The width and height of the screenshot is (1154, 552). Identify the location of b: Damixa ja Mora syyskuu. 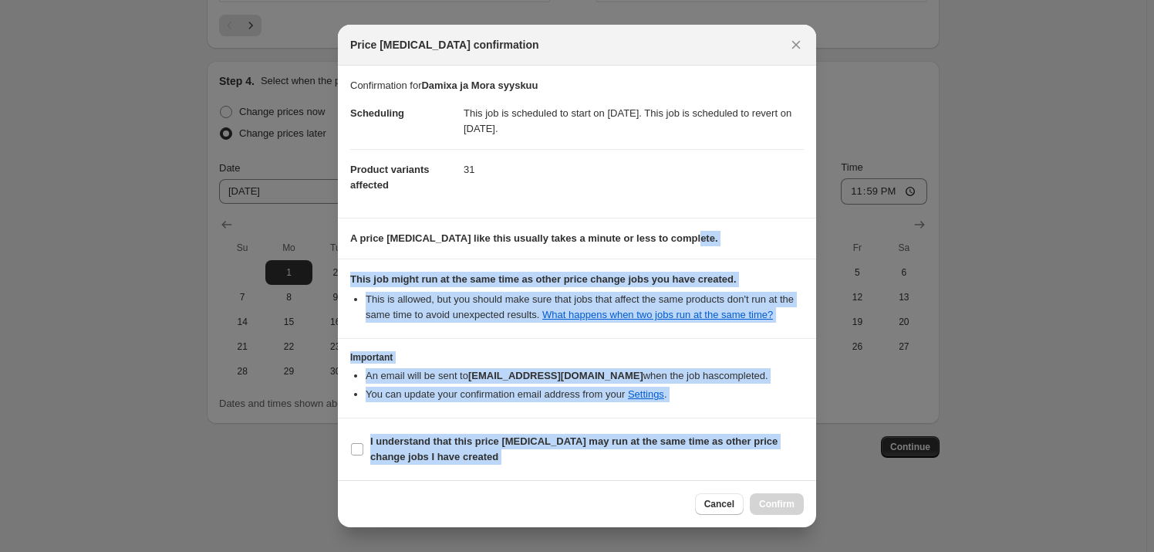
(479, 85).